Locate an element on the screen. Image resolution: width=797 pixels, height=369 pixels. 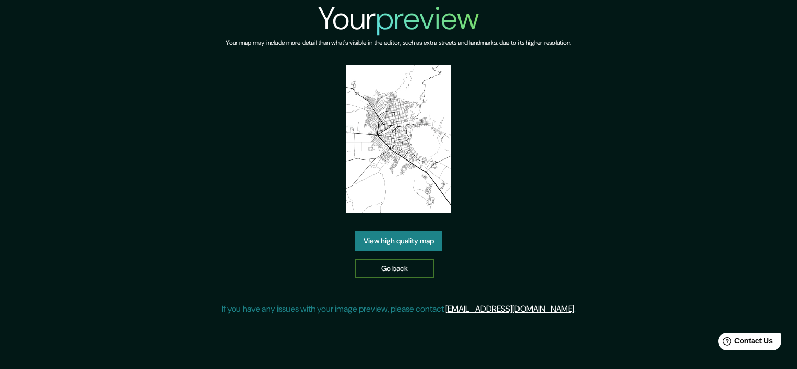
p: If you have any issues with your image preview, please contact . is located at coordinates (399, 309).